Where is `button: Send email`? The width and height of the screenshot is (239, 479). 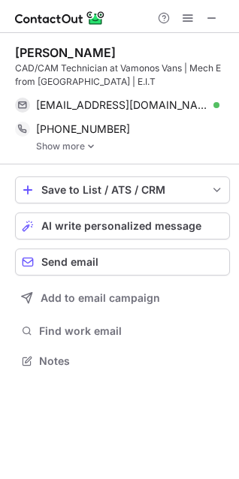 button: Send email is located at coordinates (122, 262).